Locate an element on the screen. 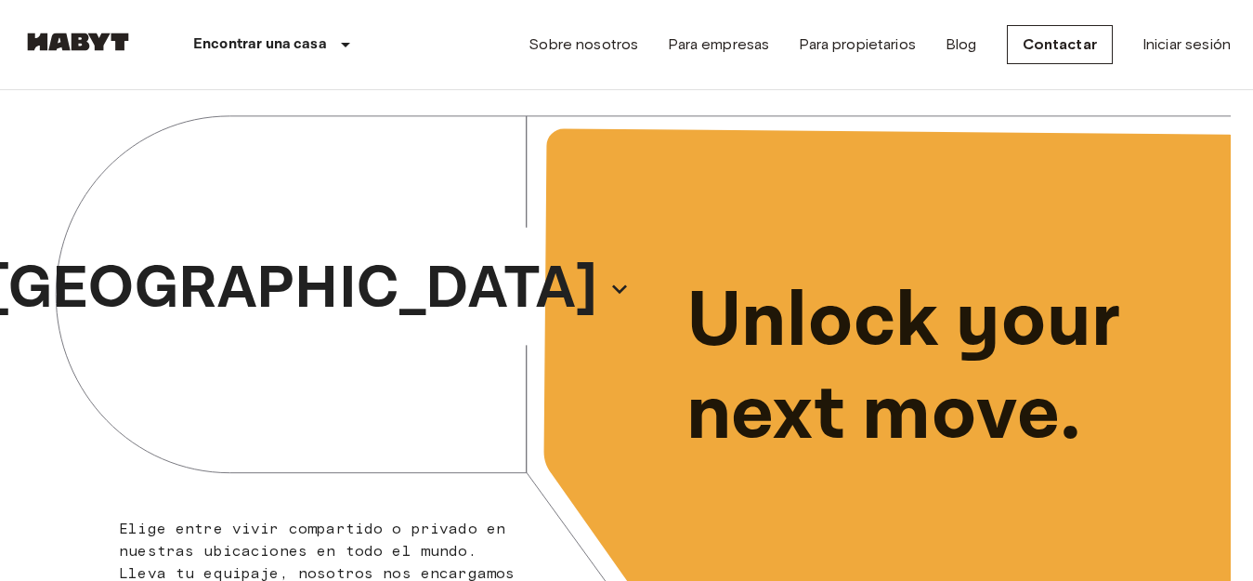  p: Encontrar una casa is located at coordinates (260, 45).